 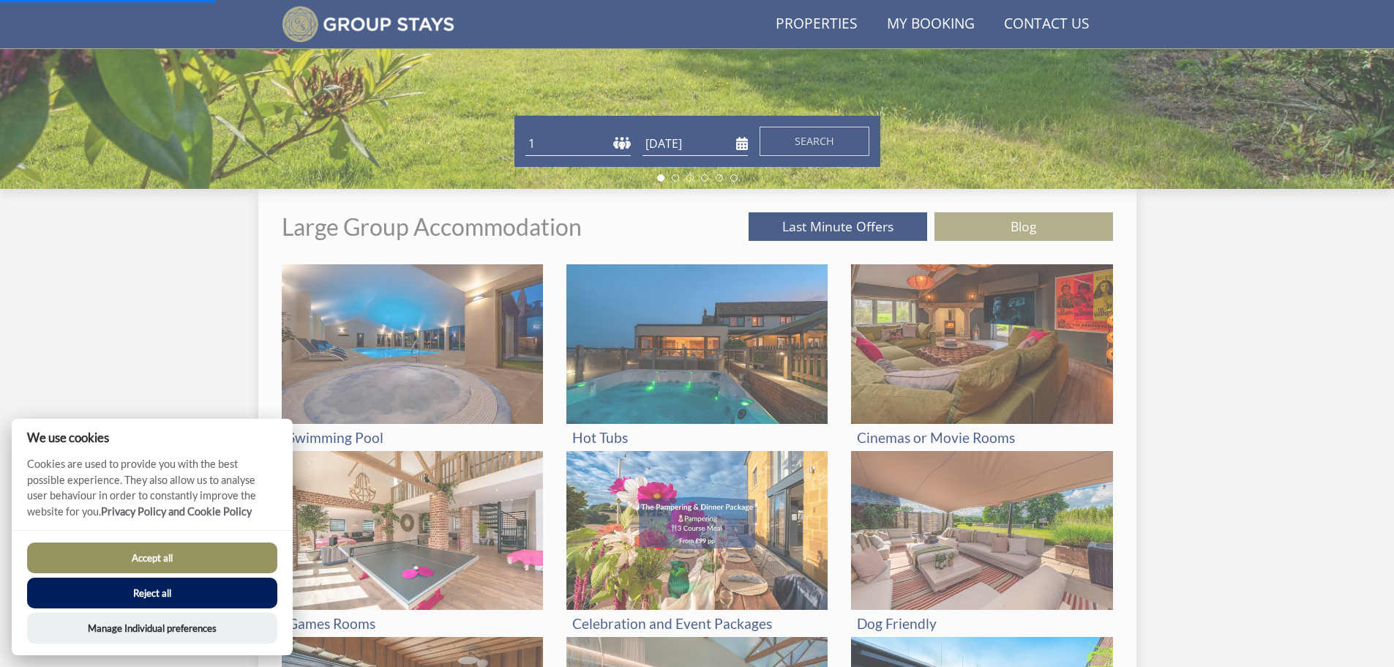 I want to click on h1: Large Group Accommodation, so click(x=432, y=226).